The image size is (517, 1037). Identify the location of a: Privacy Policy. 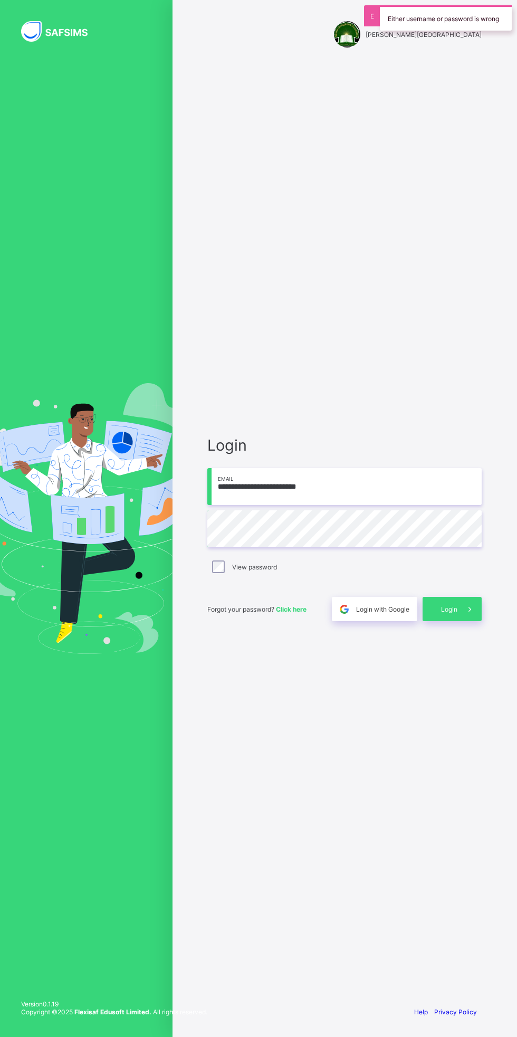
(456, 1012).